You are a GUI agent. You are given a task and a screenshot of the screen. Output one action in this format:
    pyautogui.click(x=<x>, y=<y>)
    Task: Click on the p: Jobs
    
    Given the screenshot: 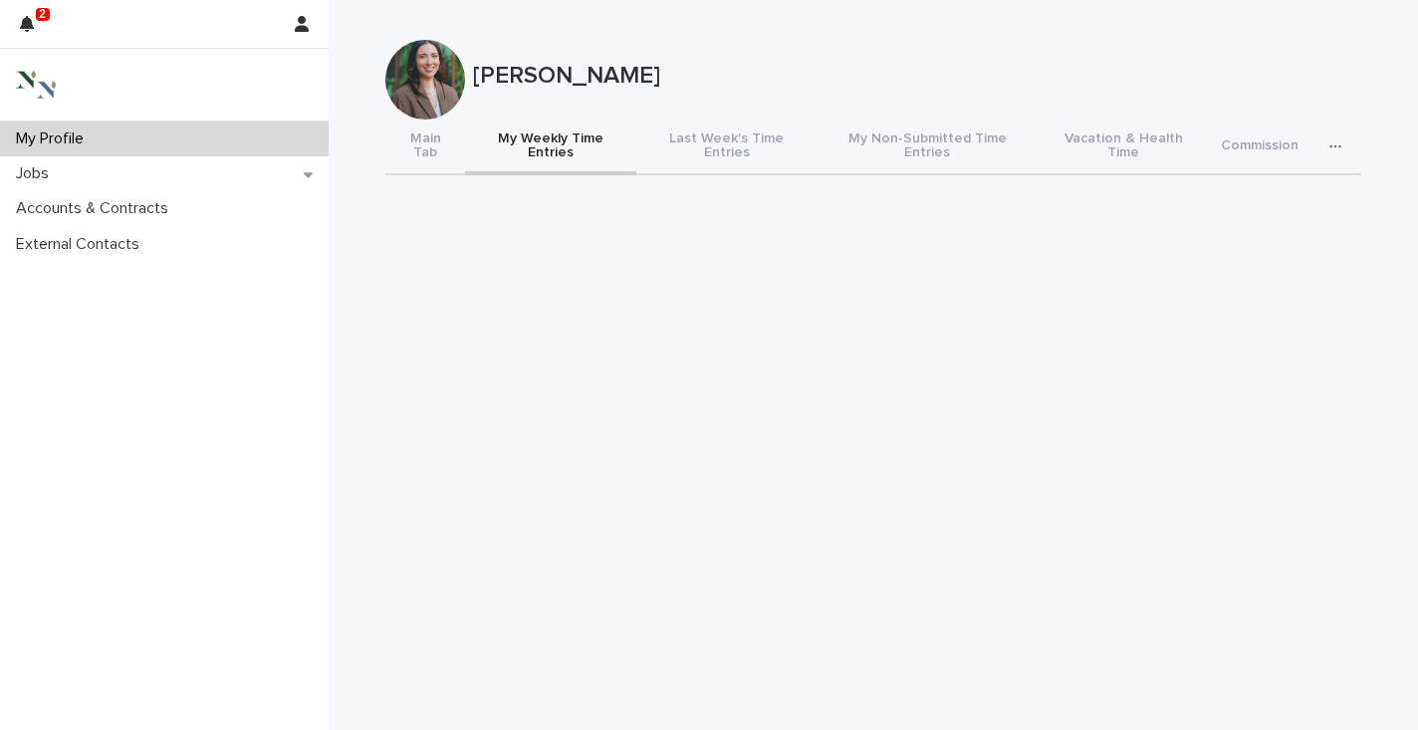 What is the action you would take?
    pyautogui.click(x=36, y=173)
    